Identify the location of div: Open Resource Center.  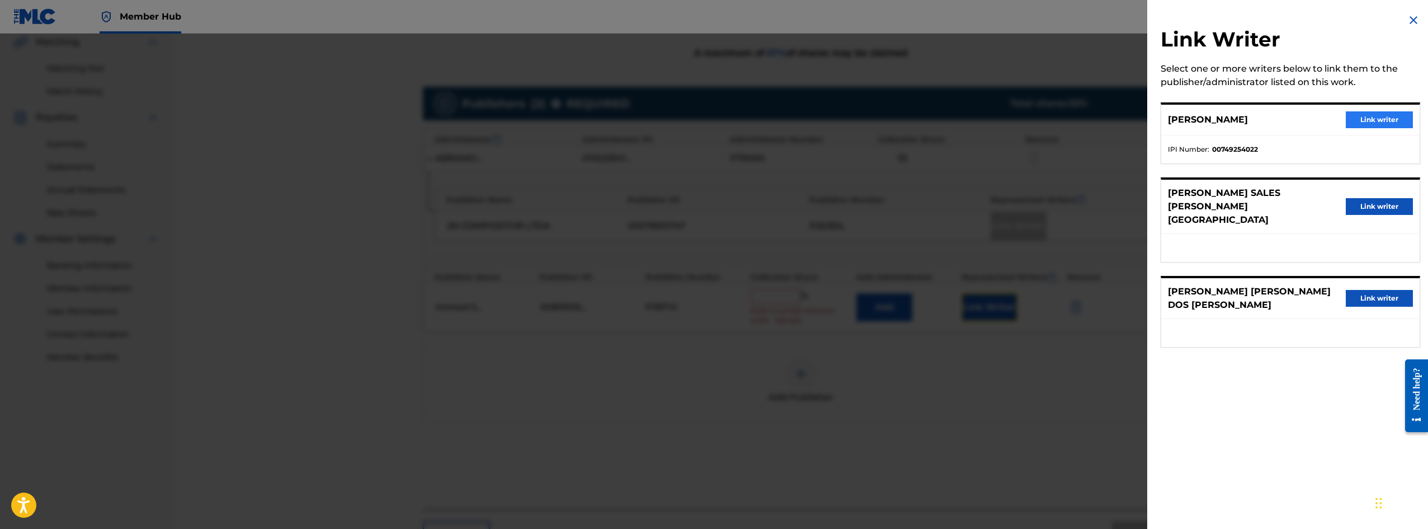
(20, 45).